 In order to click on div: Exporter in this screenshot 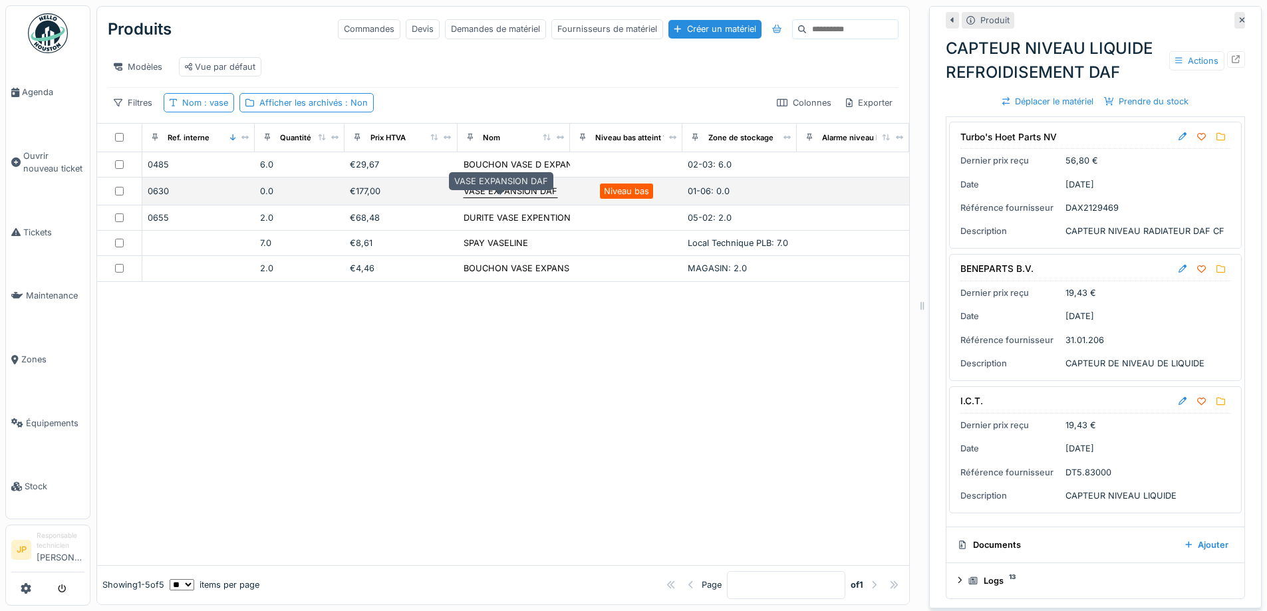, I will do `click(869, 102)`.